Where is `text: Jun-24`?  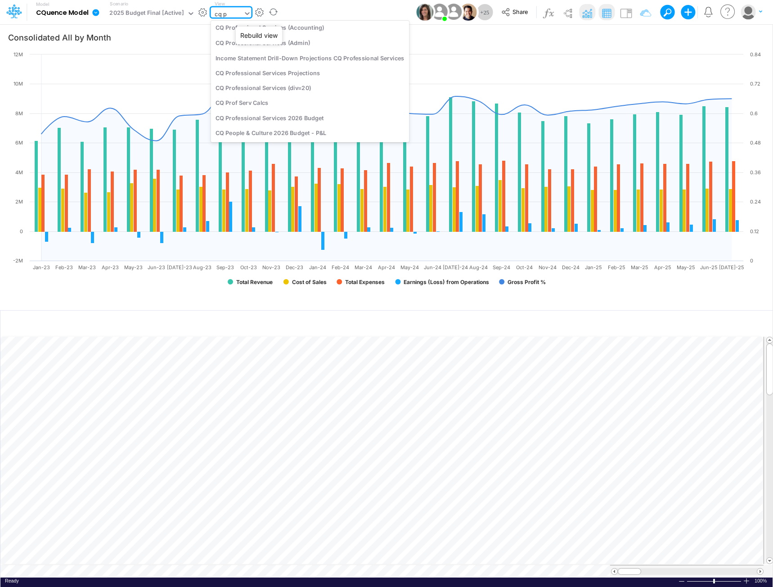
text: Jun-24 is located at coordinates (433, 267).